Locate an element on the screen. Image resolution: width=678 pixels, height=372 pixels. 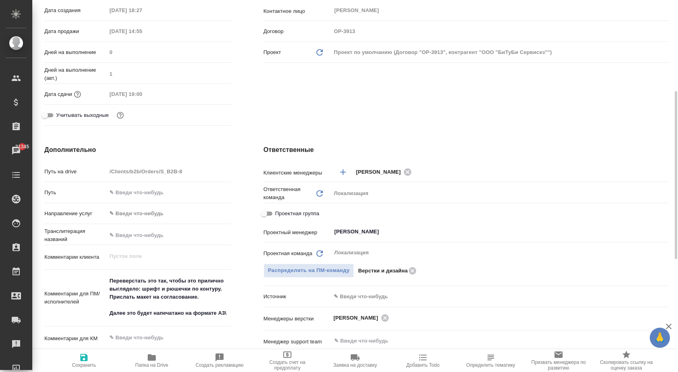
textarea: Переверстать это так, чтобы это прилично выглядело: шрифт и рюшечки по контуру. Прислать макет на... is located at coordinates (169, 297).